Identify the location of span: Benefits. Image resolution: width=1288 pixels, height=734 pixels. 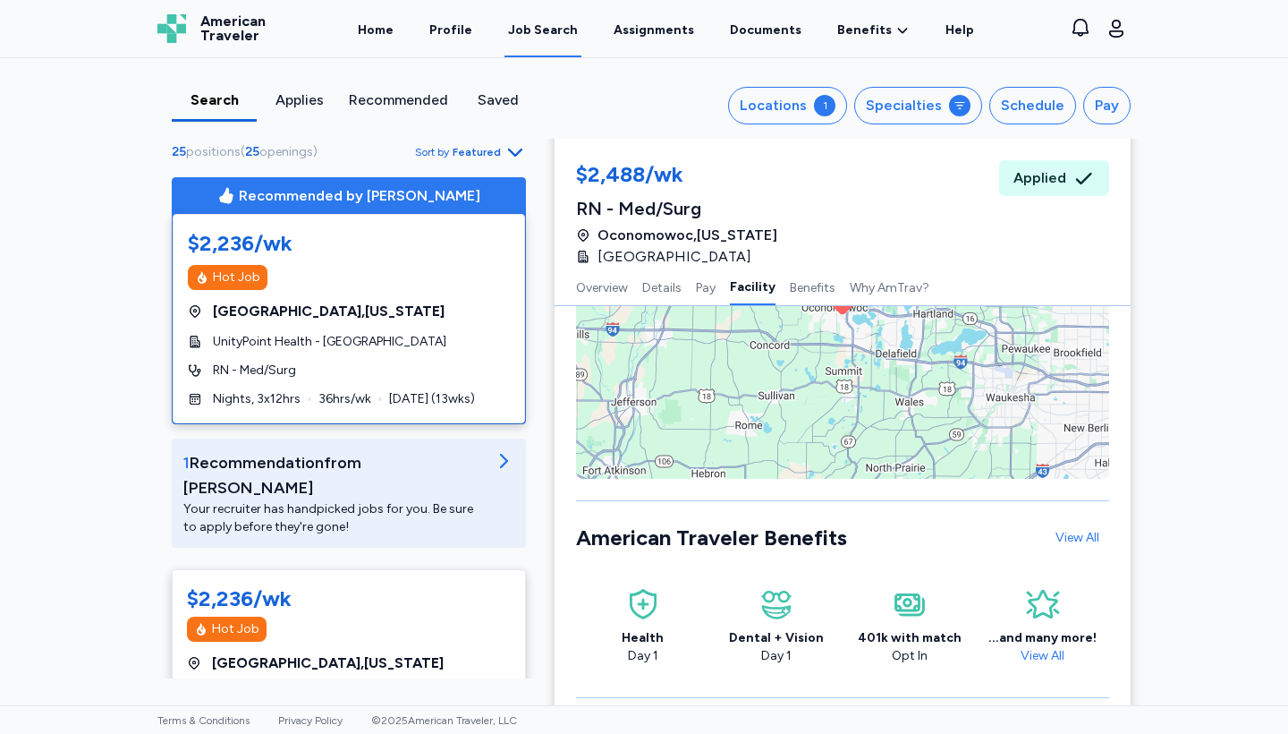
(864, 30).